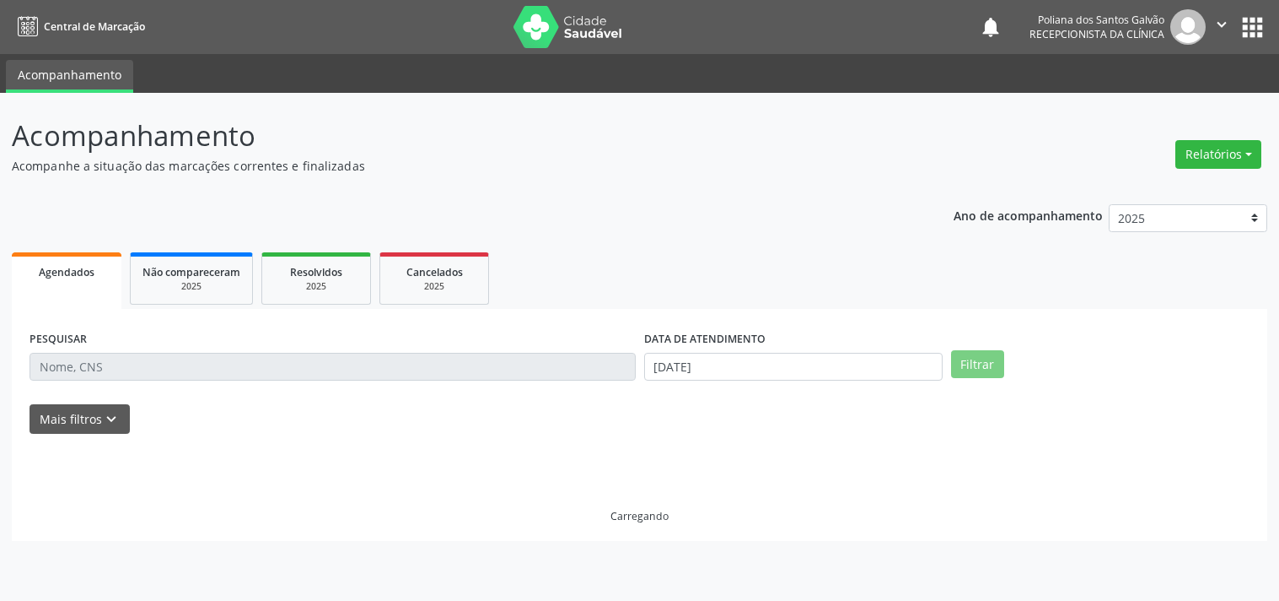  What do you see at coordinates (191, 272) in the screenshot?
I see `span: Não compareceram` at bounding box center [191, 272].